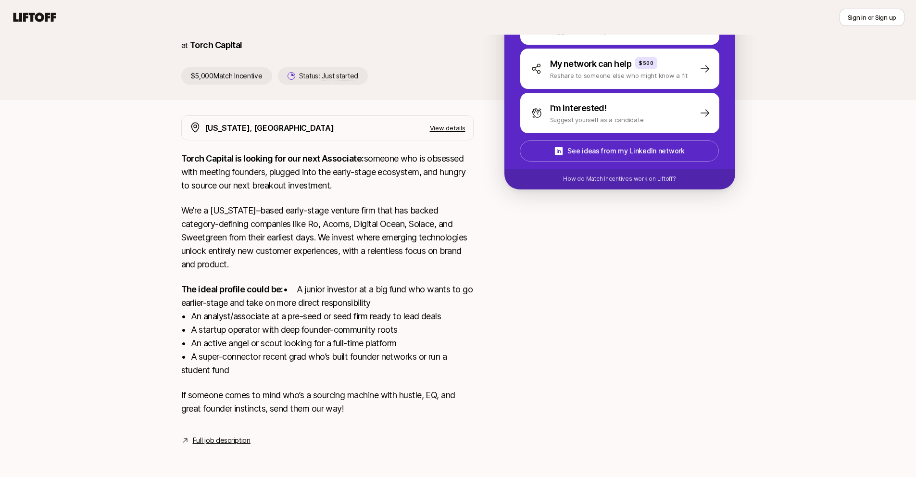  Describe the element at coordinates (273, 158) in the screenshot. I see `strong: Torch Capital is looking for our next Associate:` at that location.